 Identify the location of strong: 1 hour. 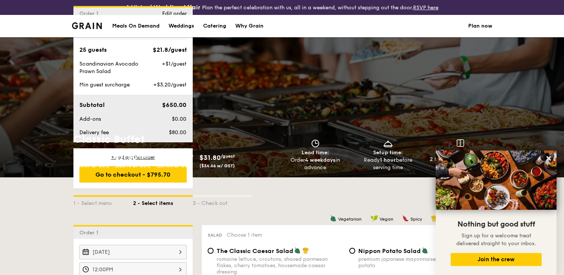
(388, 160).